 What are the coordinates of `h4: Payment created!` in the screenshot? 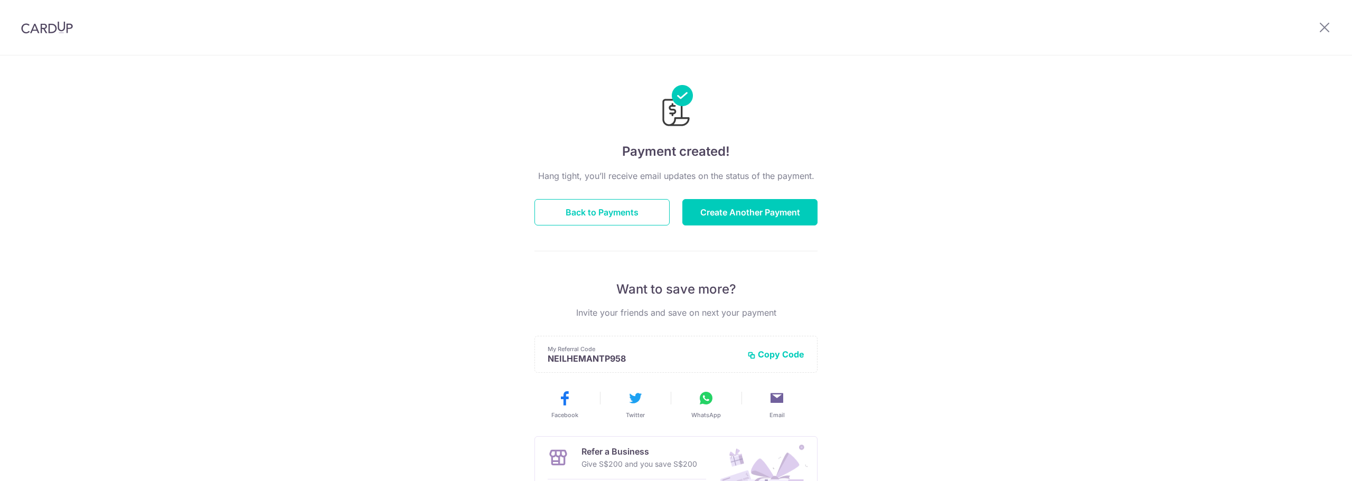 It's located at (676, 152).